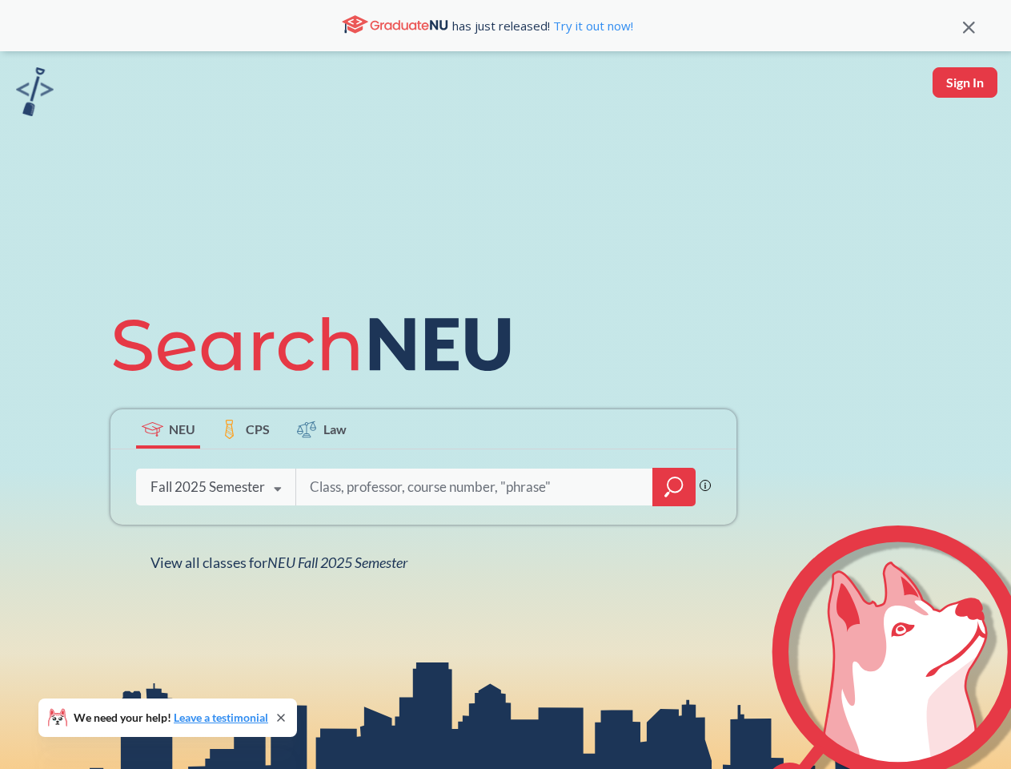  Describe the element at coordinates (182, 428) in the screenshot. I see `span: NEU` at that location.